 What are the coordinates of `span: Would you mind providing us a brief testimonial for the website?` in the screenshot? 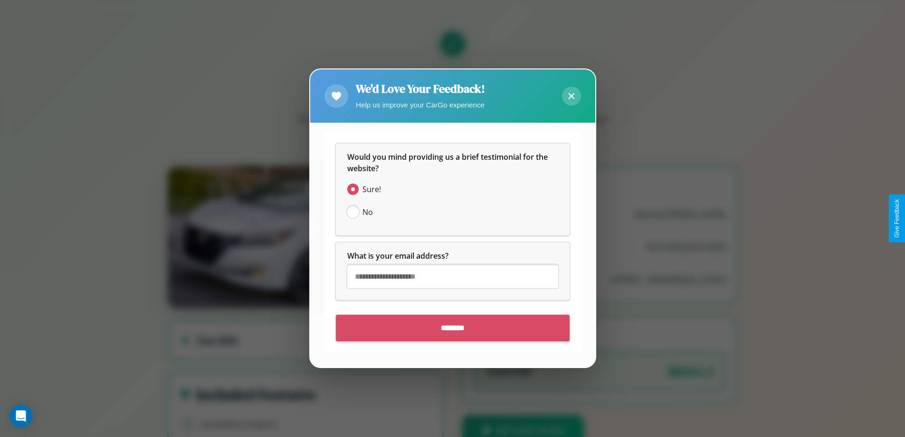 It's located at (449, 163).